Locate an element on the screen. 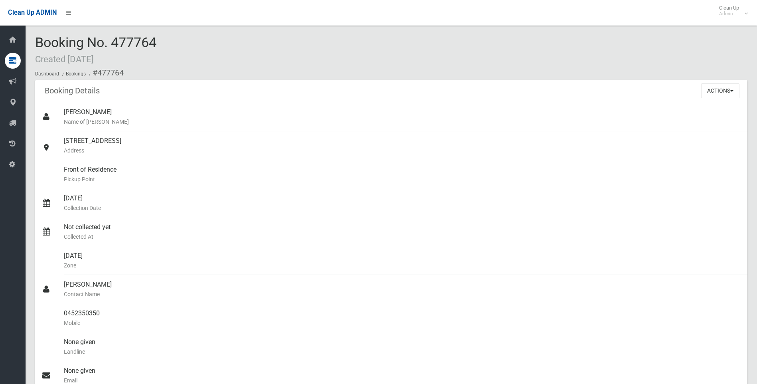 The height and width of the screenshot is (384, 757). header: Booking Details is located at coordinates (72, 91).